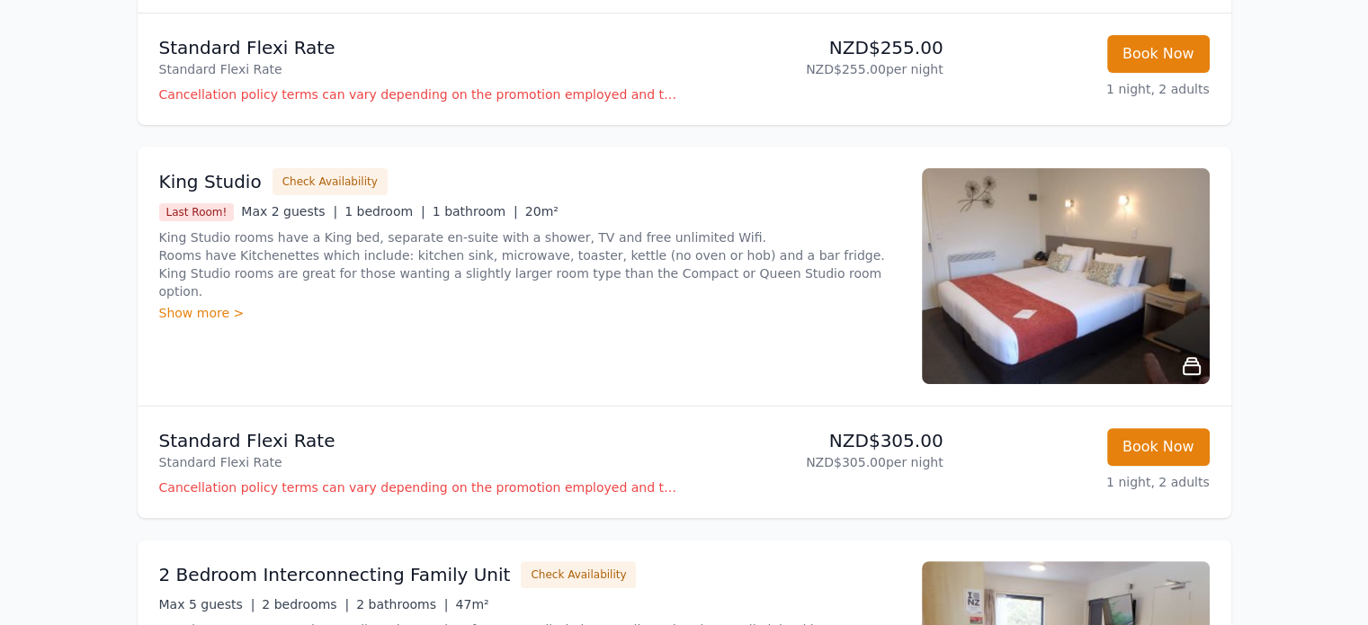 Image resolution: width=1368 pixels, height=625 pixels. I want to click on p: NZD$305.00, so click(818, 441).